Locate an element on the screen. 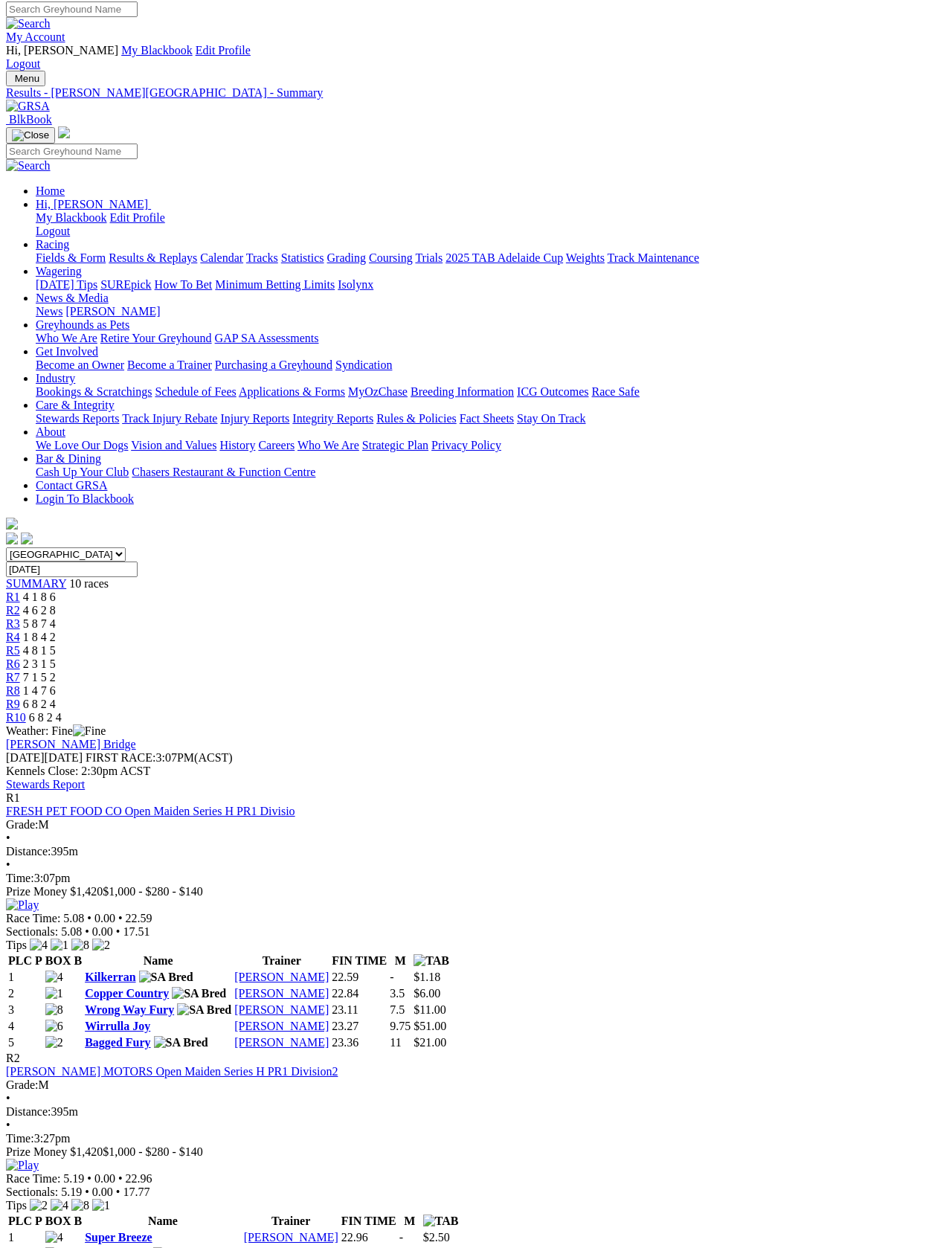  span: Menu is located at coordinates (27, 78).